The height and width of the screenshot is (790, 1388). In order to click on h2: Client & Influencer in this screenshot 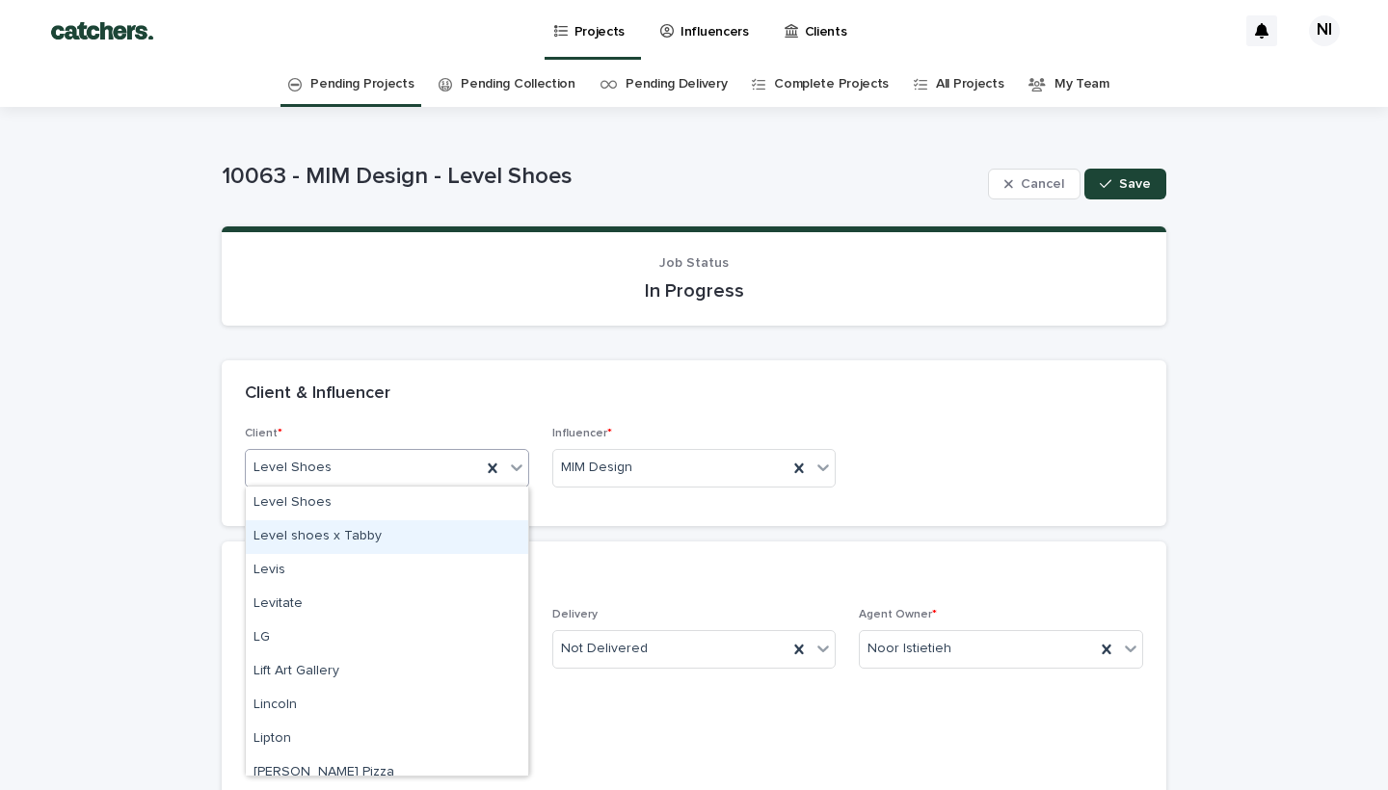, I will do `click(317, 394)`.